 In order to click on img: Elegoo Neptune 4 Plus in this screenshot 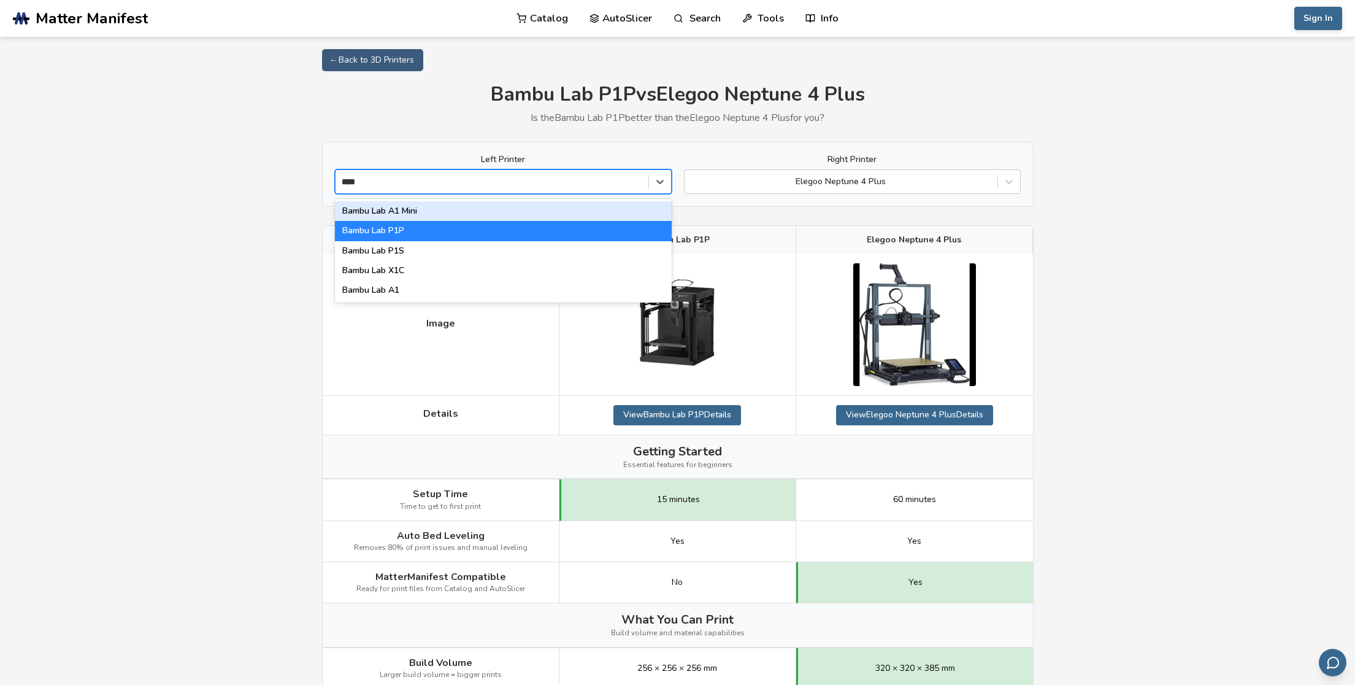, I will do `click(915, 324)`.